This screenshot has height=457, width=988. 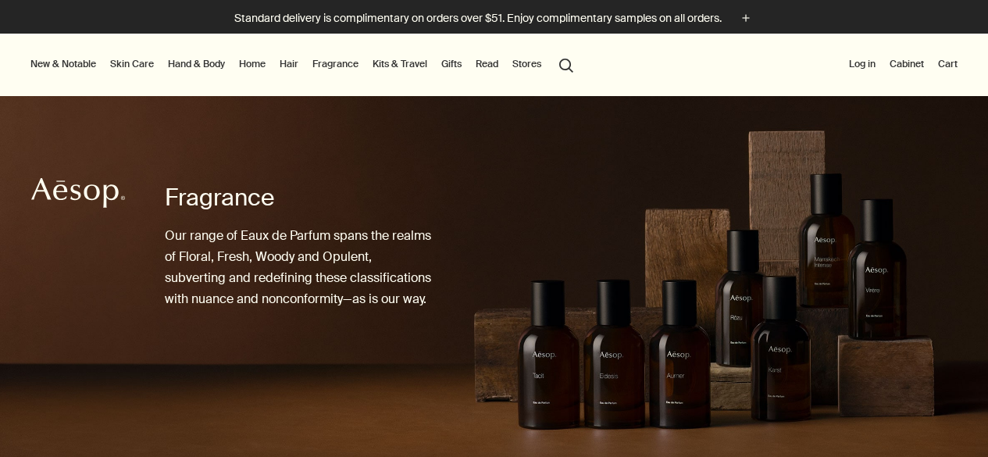 I want to click on nav: supplementary, so click(x=903, y=65).